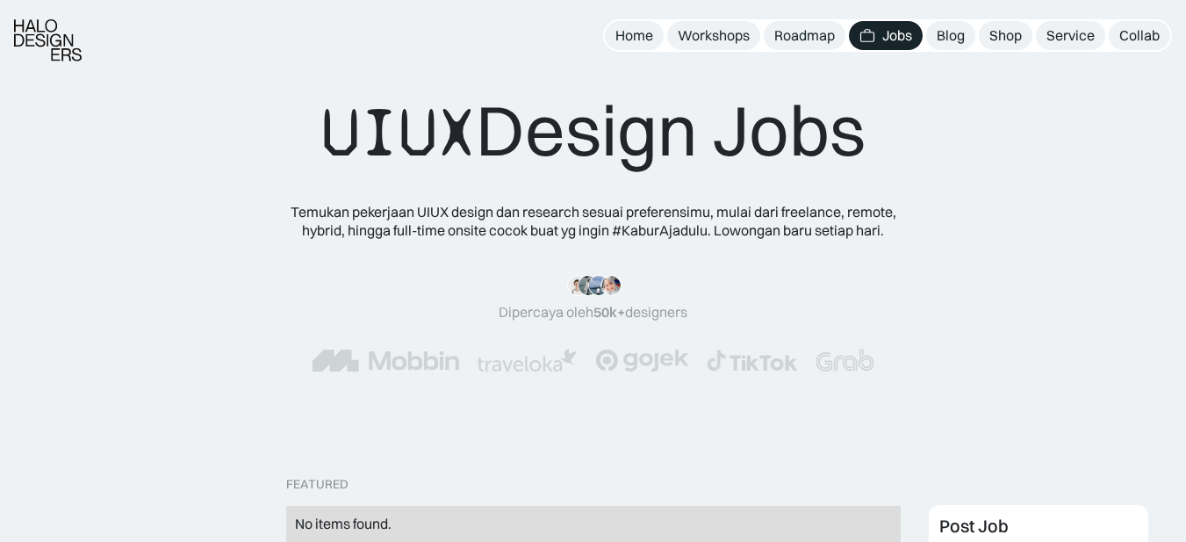 The height and width of the screenshot is (542, 1186). What do you see at coordinates (1070, 35) in the screenshot?
I see `div: Service` at bounding box center [1070, 35].